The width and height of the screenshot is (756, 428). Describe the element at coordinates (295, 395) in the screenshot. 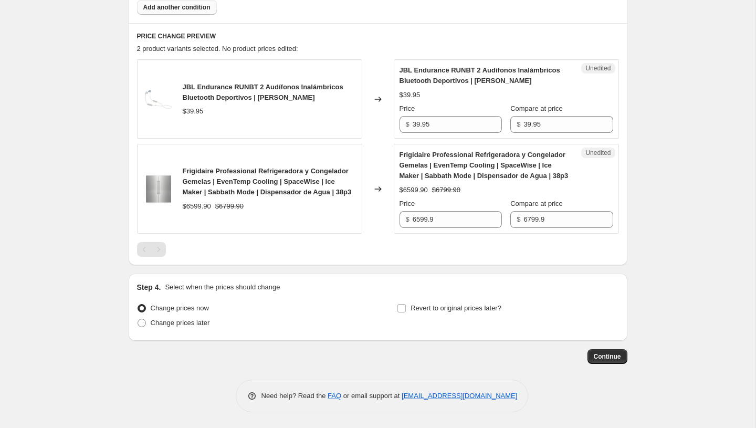

I see `span: Need help? Read the` at that location.